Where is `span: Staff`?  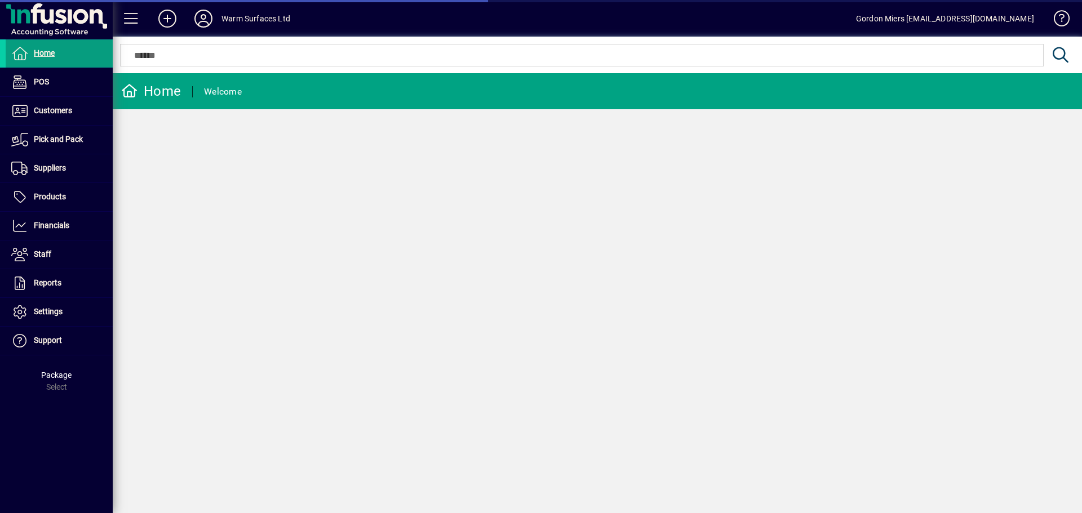 span: Staff is located at coordinates (42, 254).